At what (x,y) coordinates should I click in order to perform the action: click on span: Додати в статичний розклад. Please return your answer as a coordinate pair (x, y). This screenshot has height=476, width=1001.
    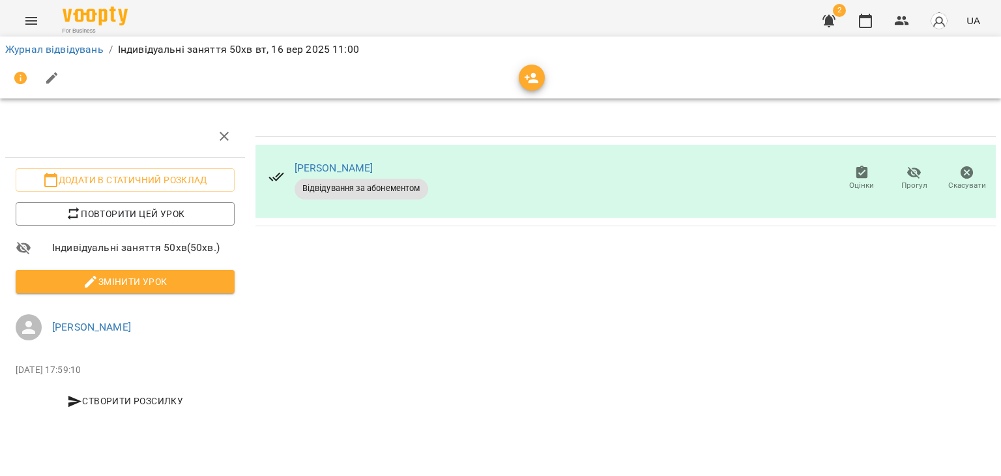
    Looking at the image, I should click on (125, 180).